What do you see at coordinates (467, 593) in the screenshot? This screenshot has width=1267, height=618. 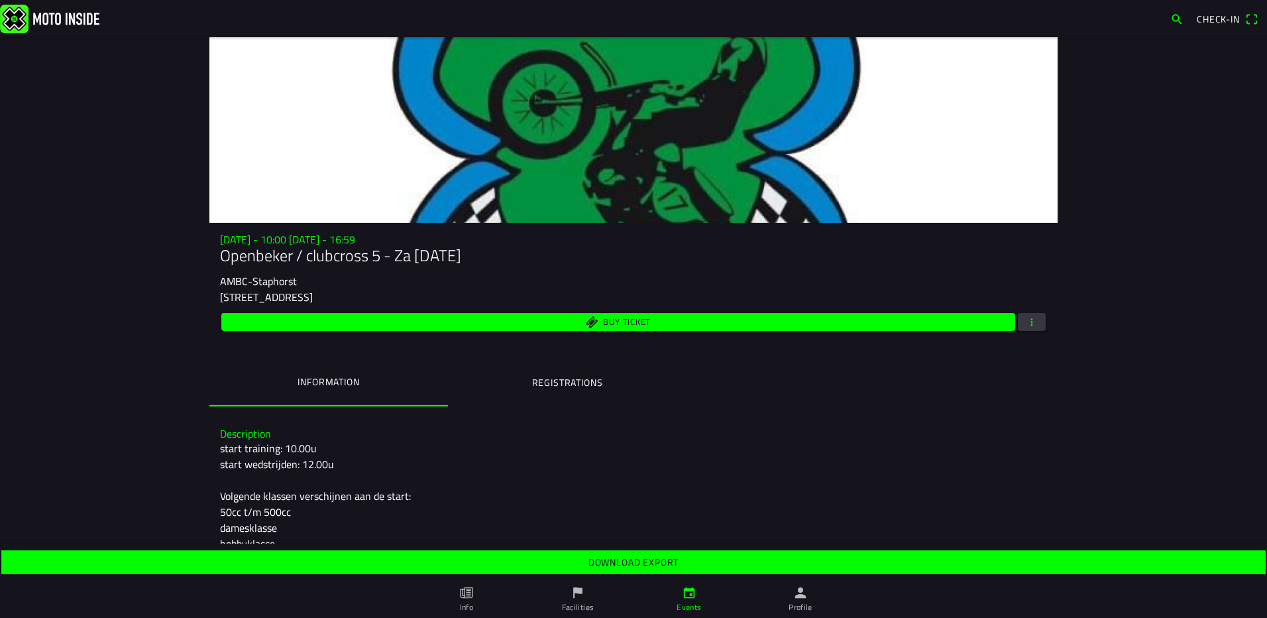 I see `ion-icon: paper` at bounding box center [467, 593].